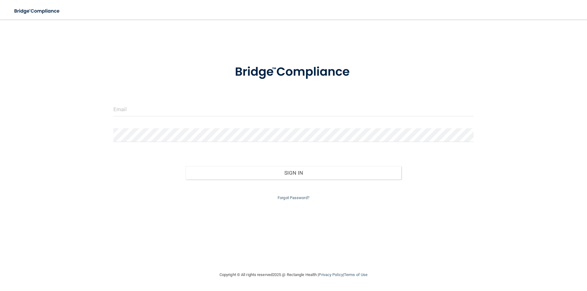  What do you see at coordinates (293, 275) in the screenshot?
I see `div: Copyright © All rights reserved 2025 @ Rectangle Health | |` at bounding box center [293, 275].